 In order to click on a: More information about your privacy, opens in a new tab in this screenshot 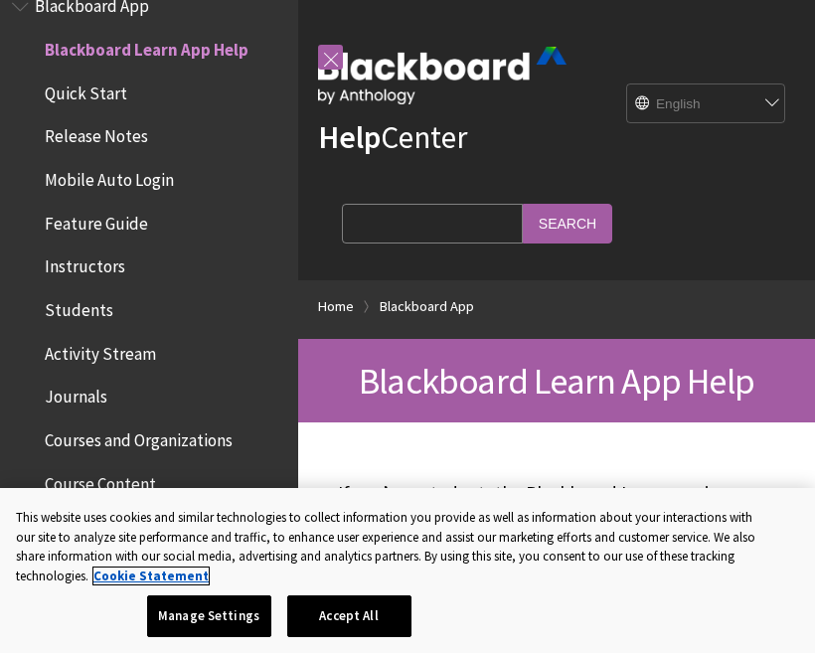, I will do `click(151, 576)`.